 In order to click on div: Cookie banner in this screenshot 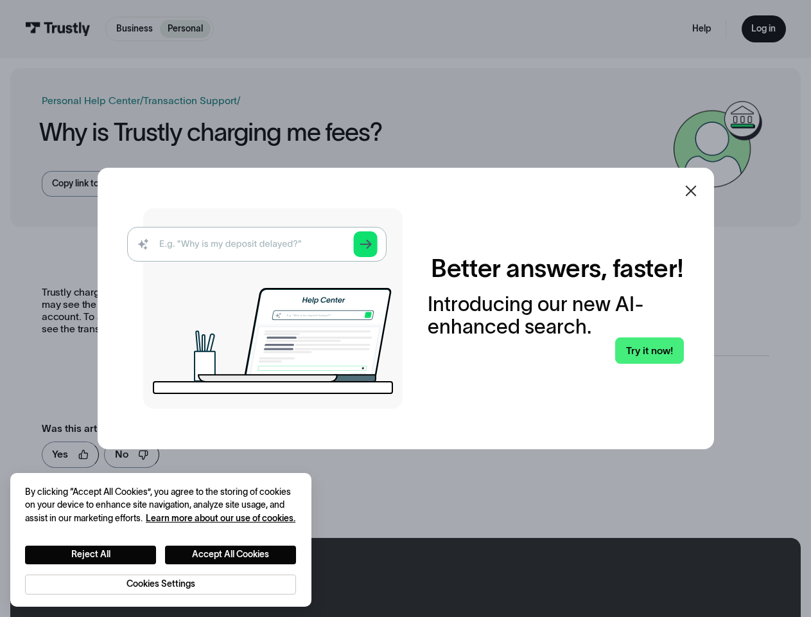, I will do `click(161, 540)`.